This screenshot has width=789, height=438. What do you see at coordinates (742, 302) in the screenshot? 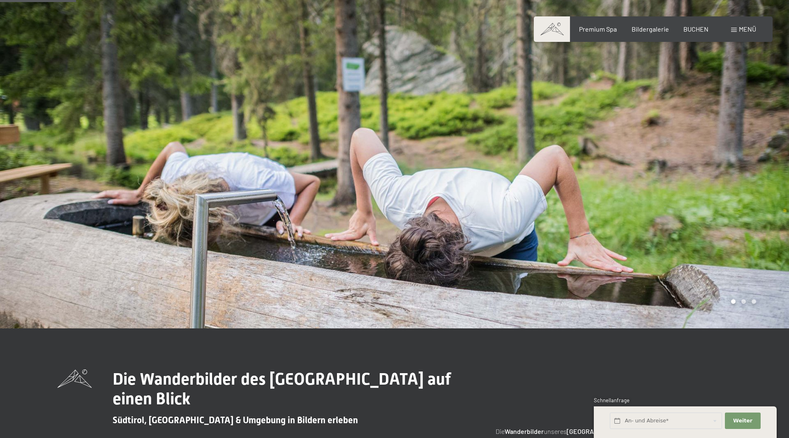
I see `div: Carousel Pagination` at bounding box center [742, 302].